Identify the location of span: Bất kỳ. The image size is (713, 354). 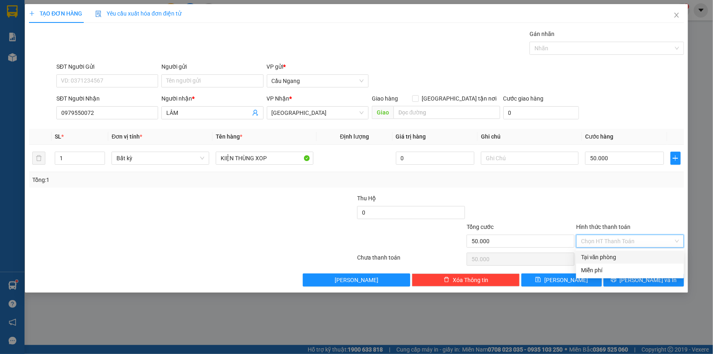
(160, 158).